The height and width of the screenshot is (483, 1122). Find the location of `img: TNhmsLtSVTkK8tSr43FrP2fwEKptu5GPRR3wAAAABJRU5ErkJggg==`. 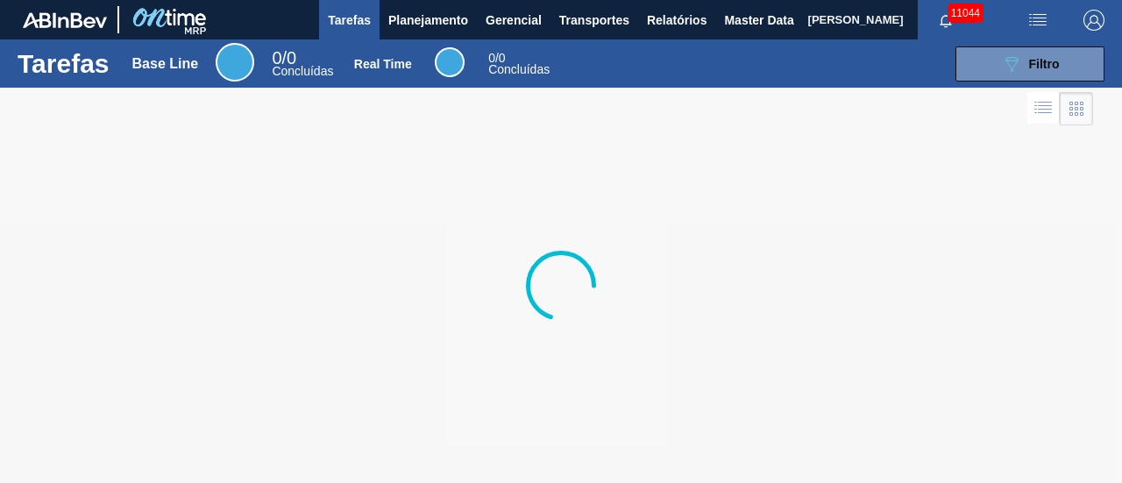

img: TNhmsLtSVTkK8tSr43FrP2fwEKptu5GPRR3wAAAABJRU5ErkJggg== is located at coordinates (65, 20).